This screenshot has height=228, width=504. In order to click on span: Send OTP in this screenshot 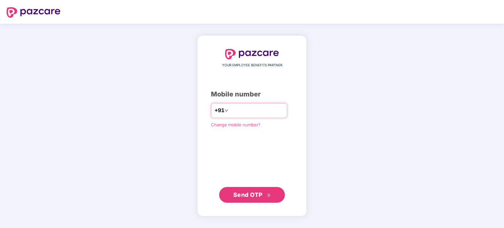, I will do `click(248, 195)`.